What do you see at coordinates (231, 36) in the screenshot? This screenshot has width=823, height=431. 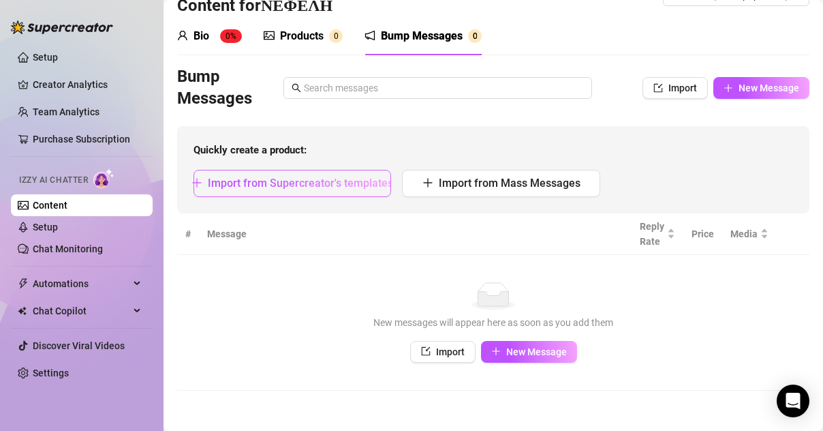 I see `sup: 0%` at bounding box center [231, 36].